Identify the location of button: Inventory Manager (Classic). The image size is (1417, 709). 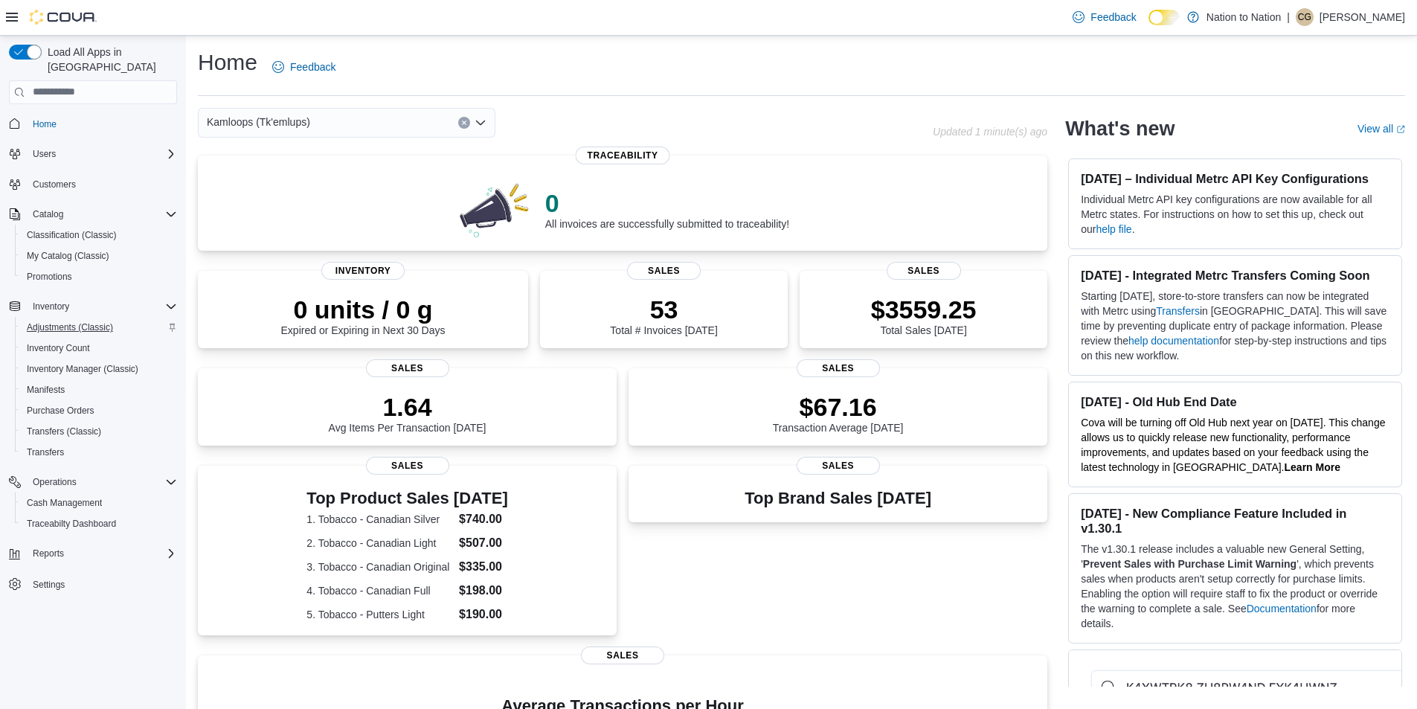
(99, 369).